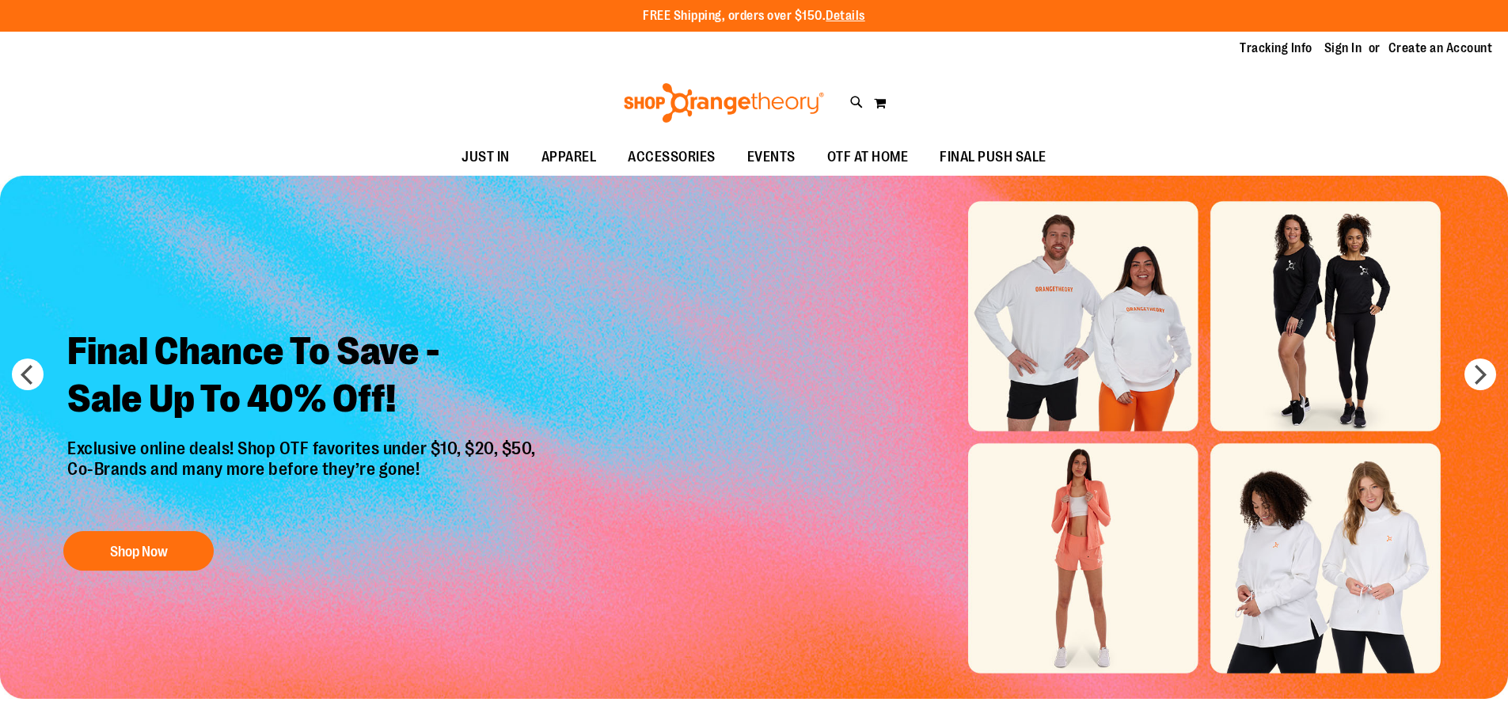  Describe the element at coordinates (569, 158) in the screenshot. I see `a: APPAREL` at that location.